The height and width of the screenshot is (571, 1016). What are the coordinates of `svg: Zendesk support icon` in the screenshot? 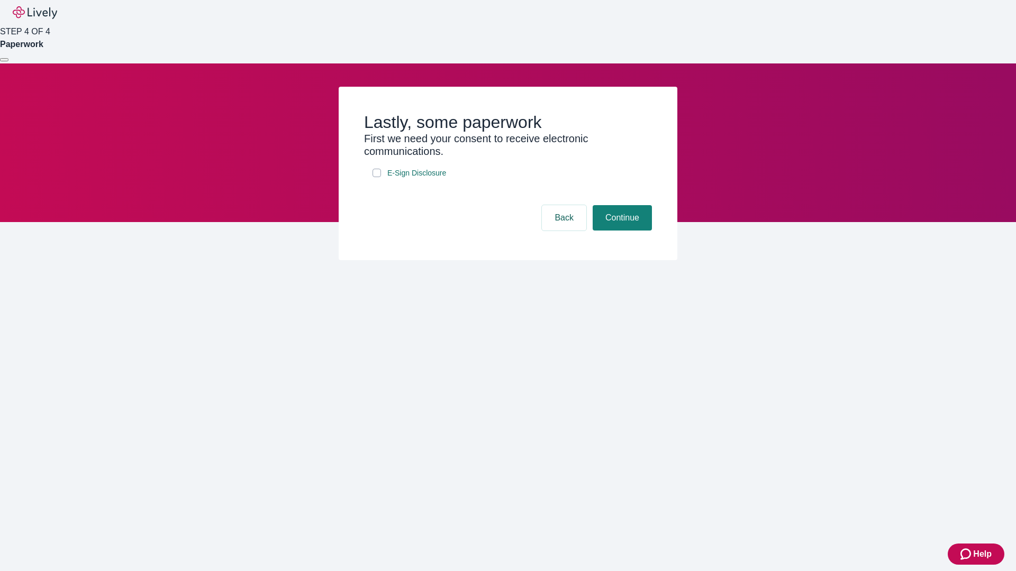 It's located at (966, 554).